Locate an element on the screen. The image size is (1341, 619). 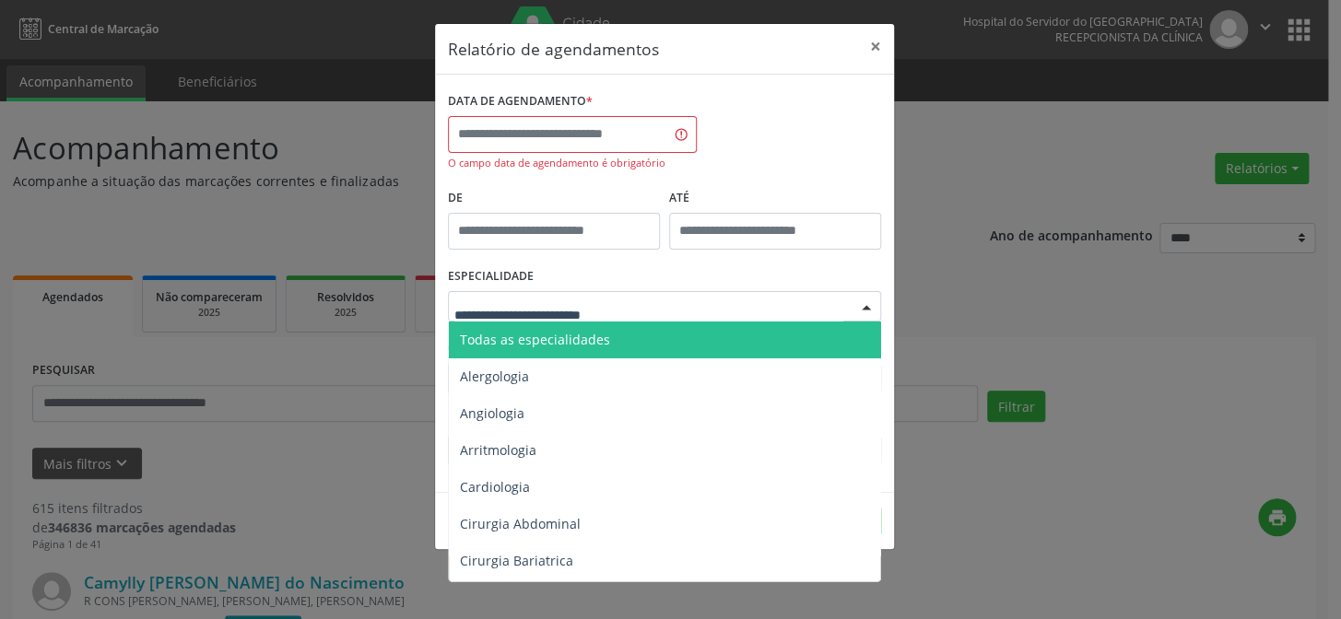
span: Cirurgia Bariatrica is located at coordinates (516, 560).